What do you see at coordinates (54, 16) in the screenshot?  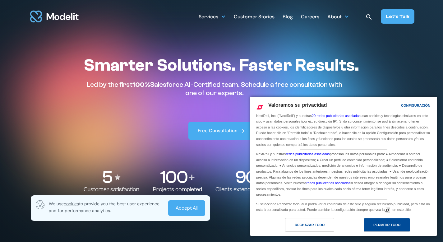 I see `img: modelit logo` at bounding box center [54, 16].